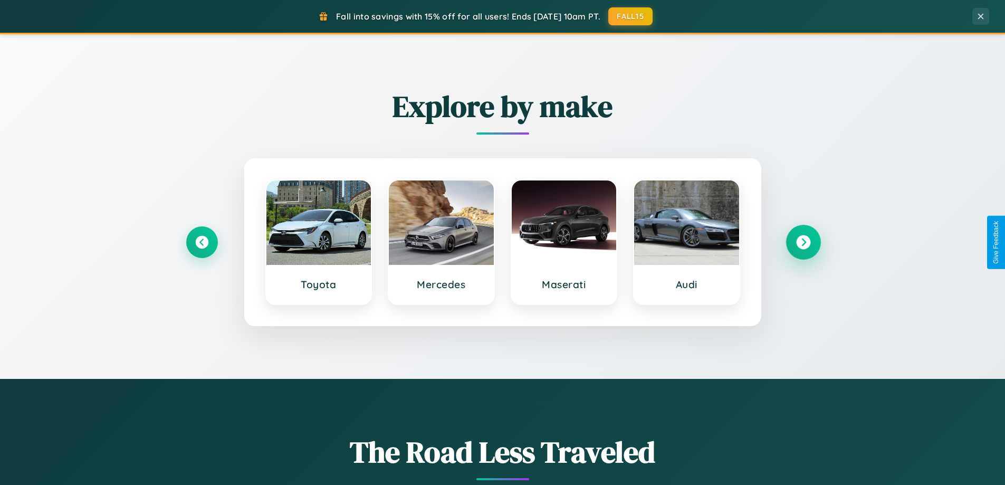  I want to click on h3: Mercedes, so click(441, 284).